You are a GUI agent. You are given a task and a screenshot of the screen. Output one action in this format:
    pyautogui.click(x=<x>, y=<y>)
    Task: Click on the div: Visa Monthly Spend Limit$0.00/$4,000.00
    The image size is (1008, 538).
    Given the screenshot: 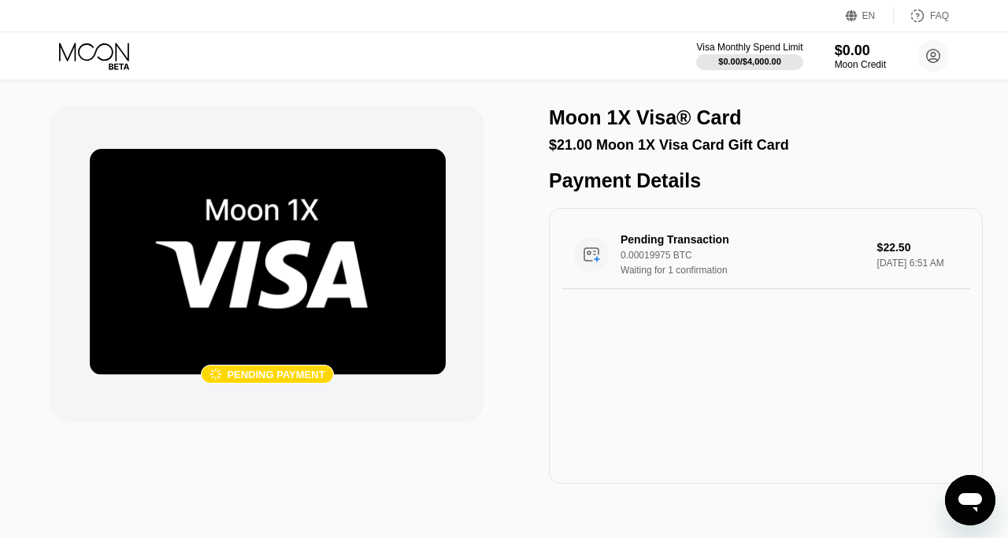 What is the action you would take?
    pyautogui.click(x=749, y=56)
    